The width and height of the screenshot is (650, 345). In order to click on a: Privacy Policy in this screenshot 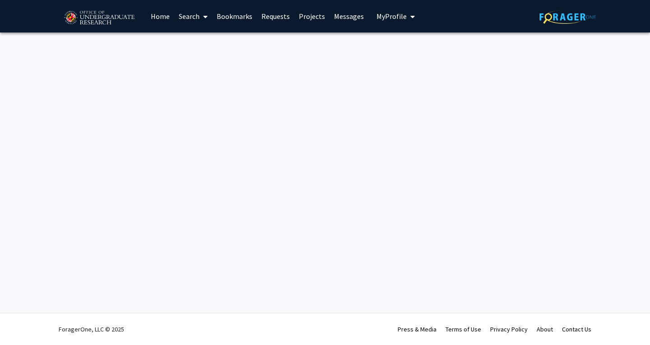, I will do `click(509, 330)`.